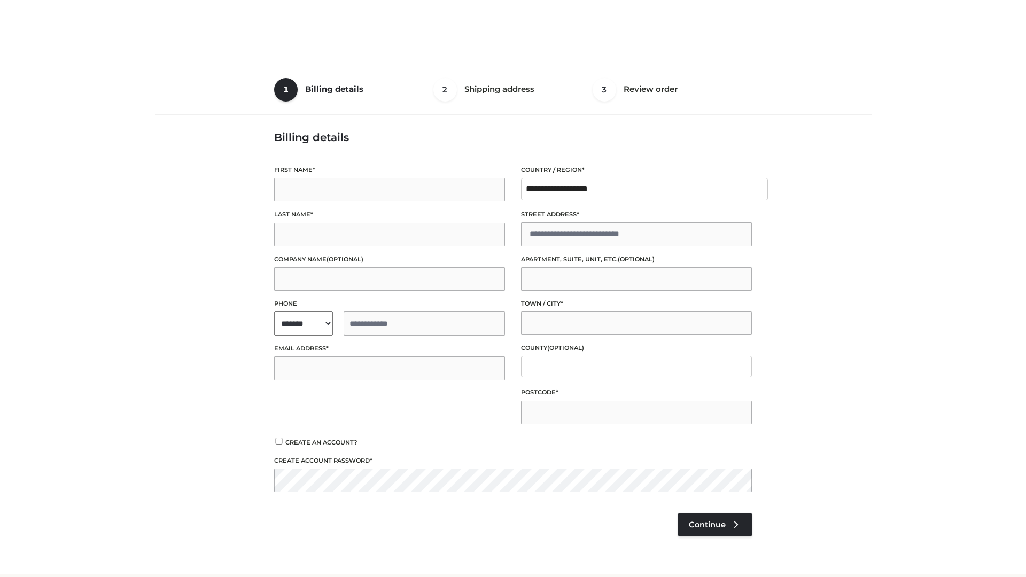 This screenshot has height=577, width=1026. What do you see at coordinates (513, 137) in the screenshot?
I see `h3: Billing details` at bounding box center [513, 137].